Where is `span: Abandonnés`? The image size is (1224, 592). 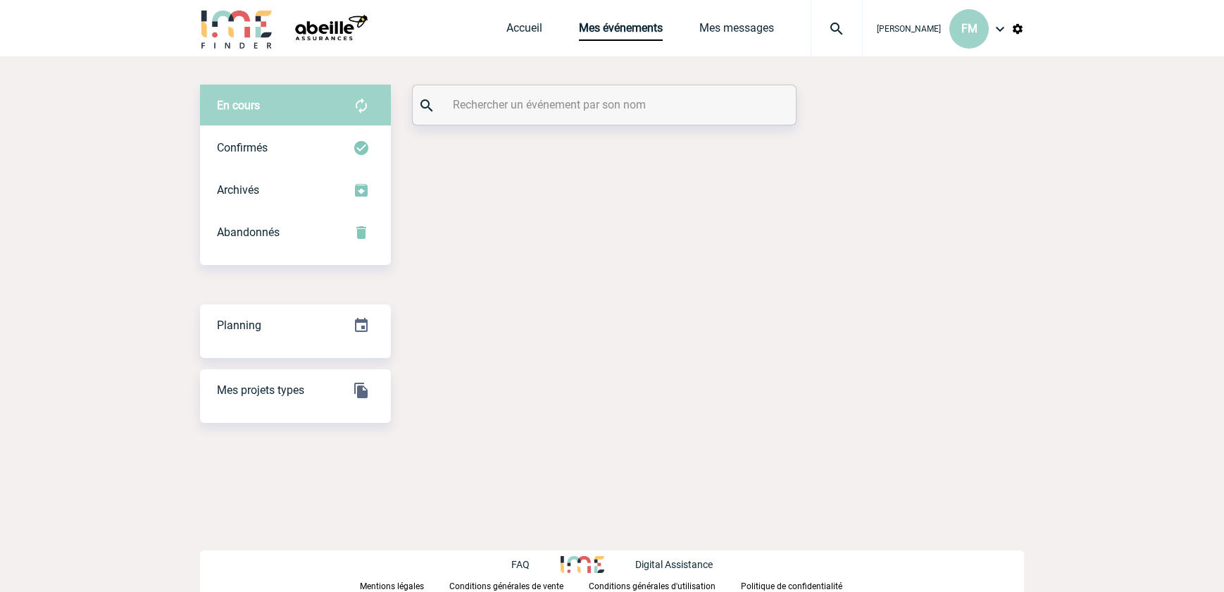 span: Abandonnés is located at coordinates (248, 232).